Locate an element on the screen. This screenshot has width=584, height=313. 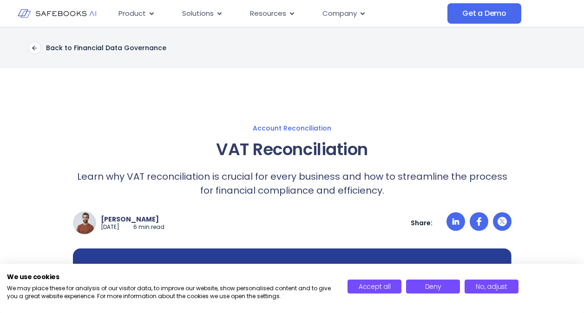
span: Resources is located at coordinates (268, 13).